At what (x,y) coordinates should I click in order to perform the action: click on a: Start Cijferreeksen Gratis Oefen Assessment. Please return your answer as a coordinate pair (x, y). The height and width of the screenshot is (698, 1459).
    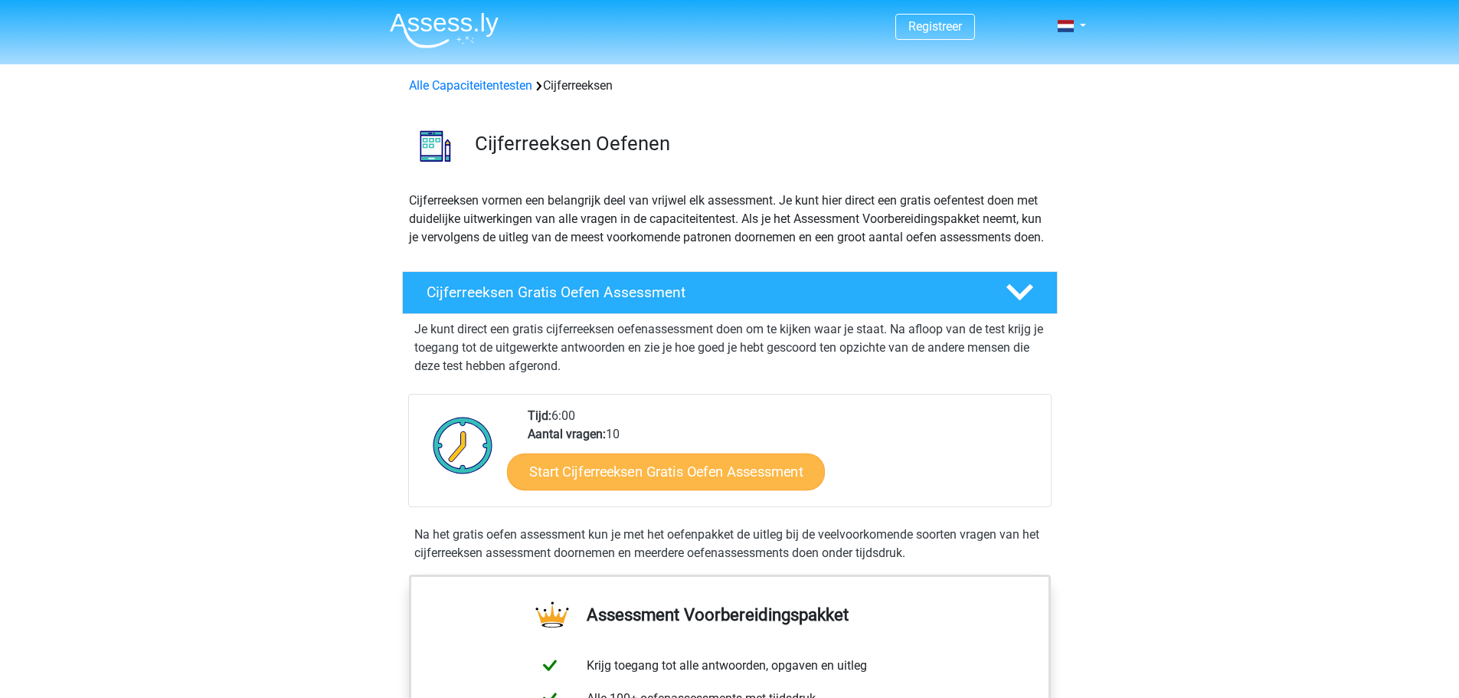
    Looking at the image, I should click on (666, 471).